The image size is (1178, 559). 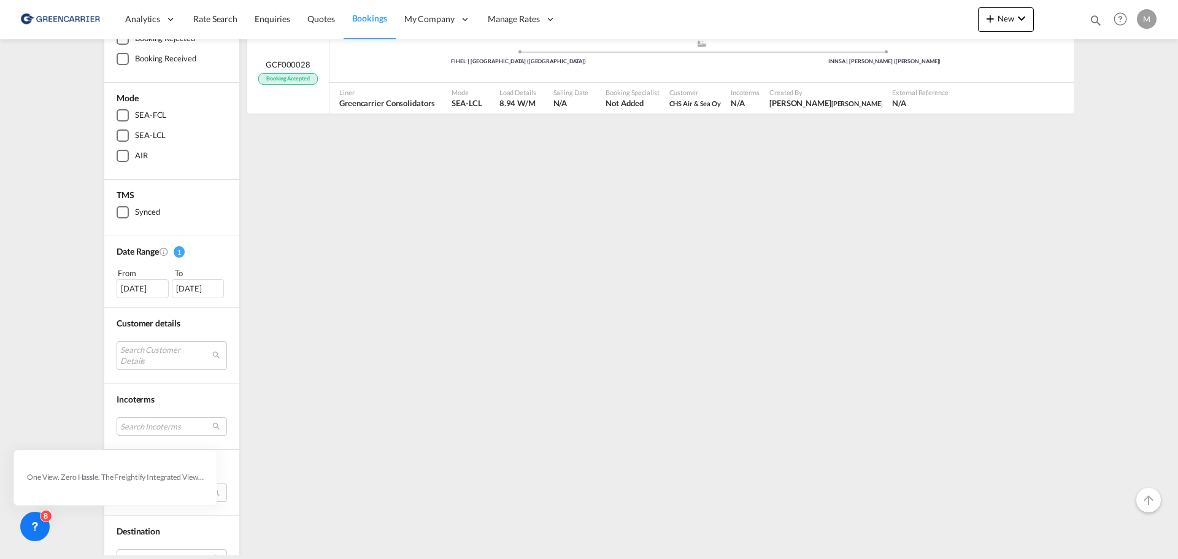 What do you see at coordinates (1149, 500) in the screenshot?
I see `md-icon: icon-arrow-up` at bounding box center [1149, 500].